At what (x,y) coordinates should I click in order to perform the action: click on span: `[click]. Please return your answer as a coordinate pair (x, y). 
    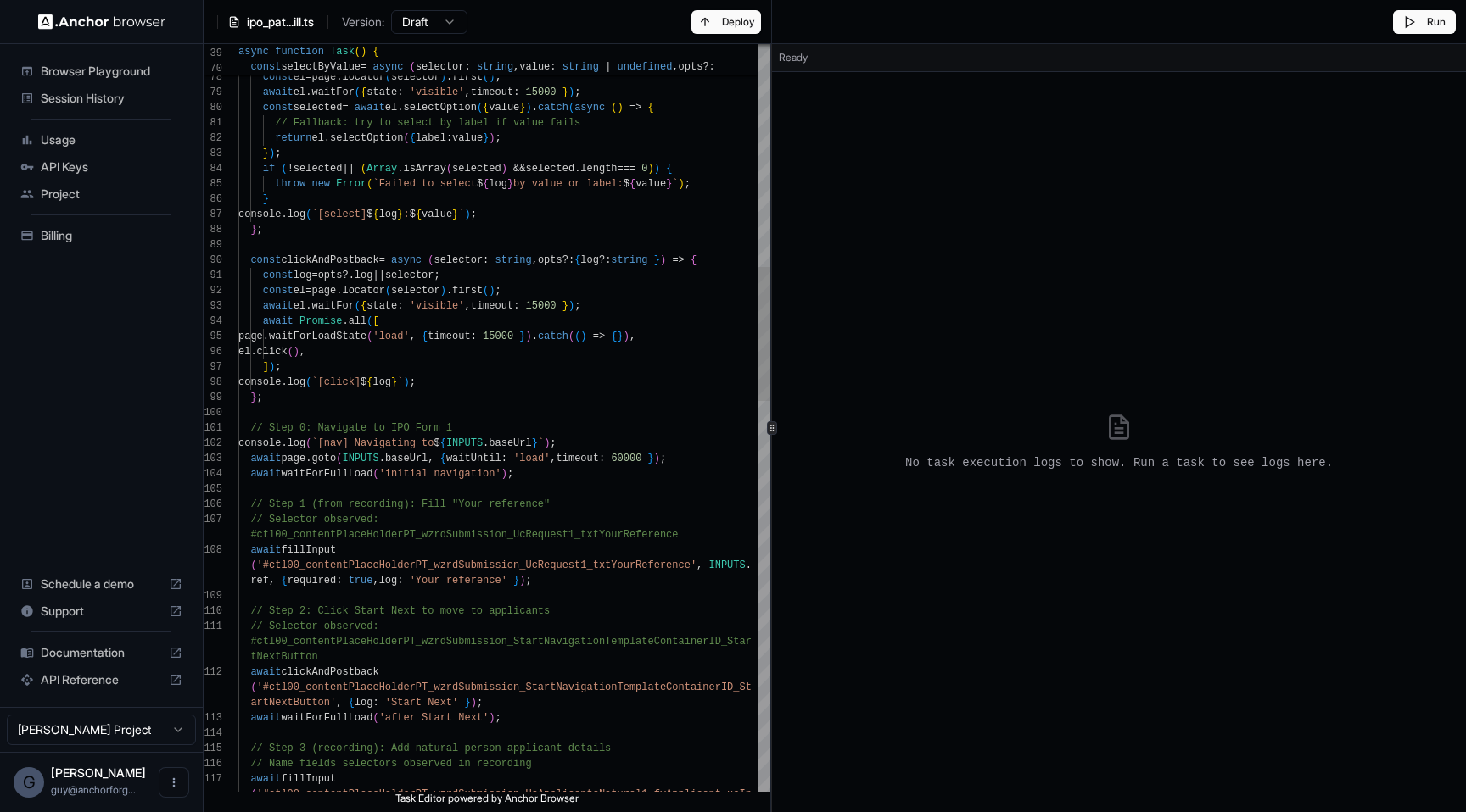
    Looking at the image, I should click on (336, 382).